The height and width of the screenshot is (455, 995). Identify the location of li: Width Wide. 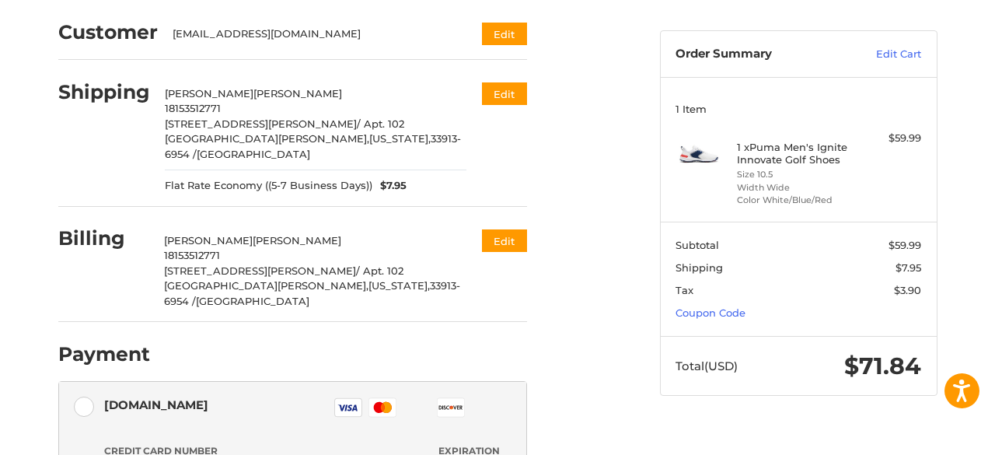
(796, 187).